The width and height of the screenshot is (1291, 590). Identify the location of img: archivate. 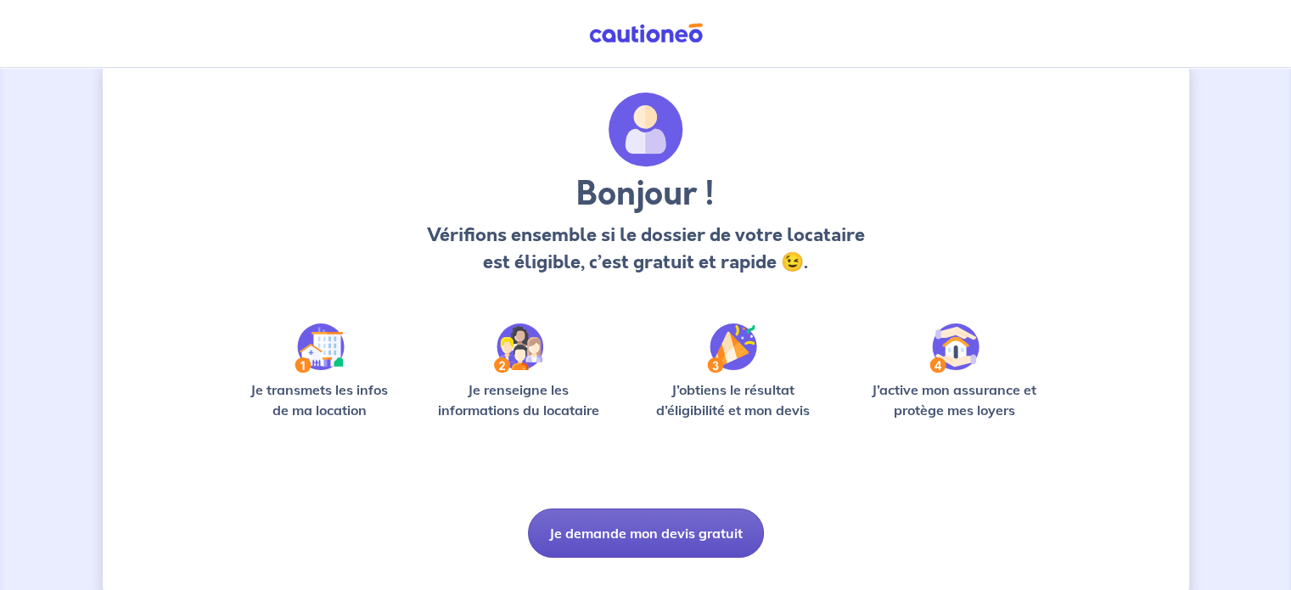
(646, 130).